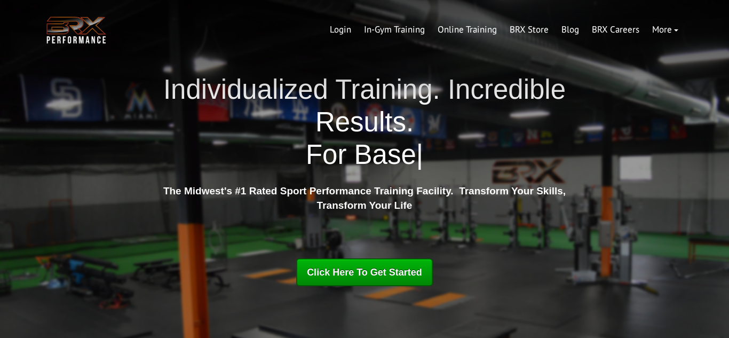 The image size is (729, 338). What do you see at coordinates (340, 30) in the screenshot?
I see `a: Login` at bounding box center [340, 30].